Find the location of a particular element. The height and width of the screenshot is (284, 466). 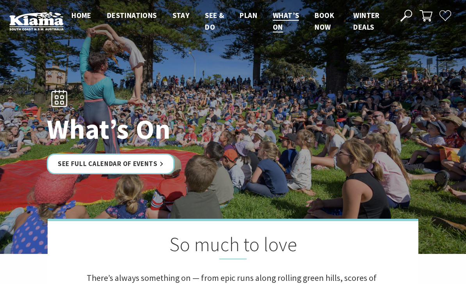

a: See Full Calendar of Events is located at coordinates (110, 163).